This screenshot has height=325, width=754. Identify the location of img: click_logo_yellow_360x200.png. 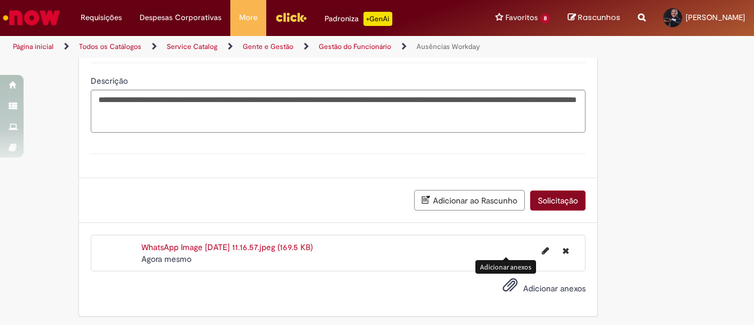
(291, 17).